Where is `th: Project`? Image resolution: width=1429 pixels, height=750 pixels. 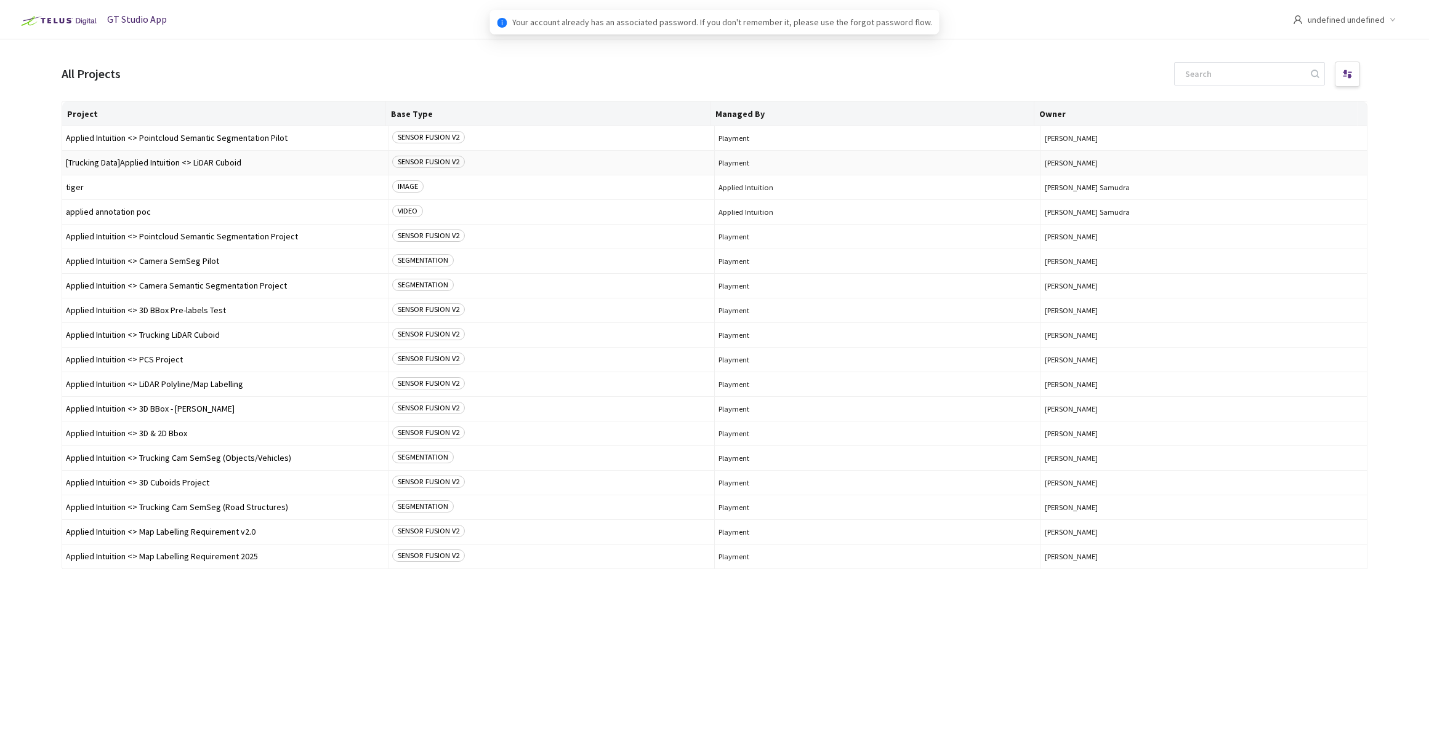 th: Project is located at coordinates (224, 114).